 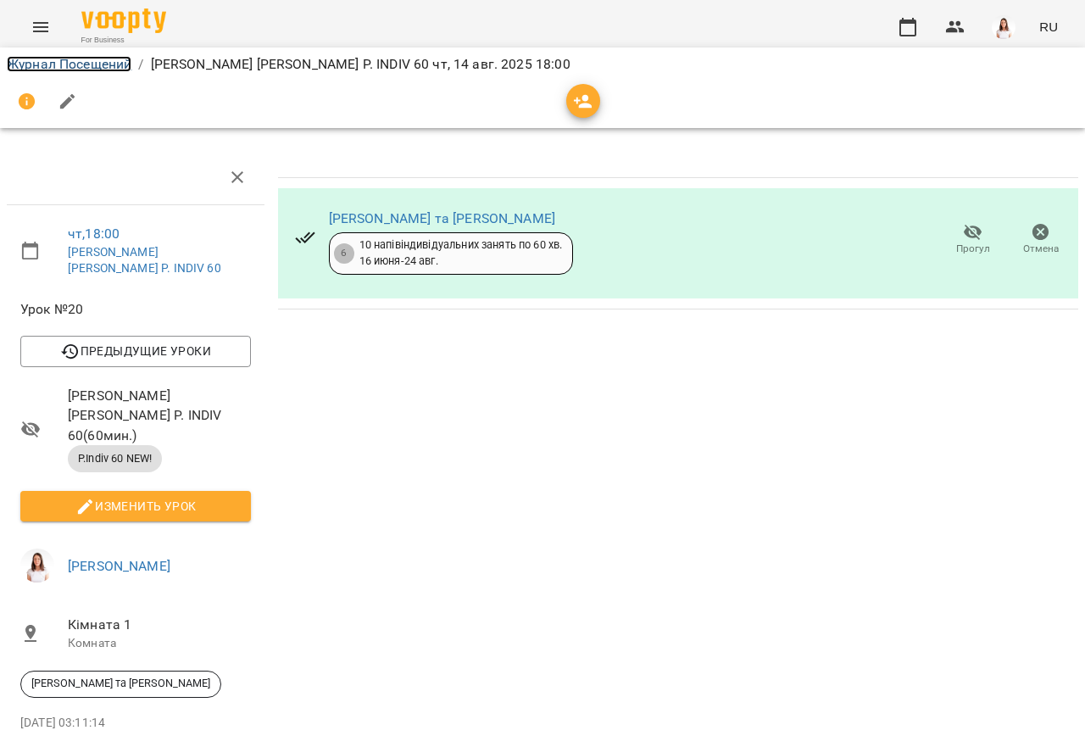 I want to click on button: Изменить урок, so click(x=136, y=506).